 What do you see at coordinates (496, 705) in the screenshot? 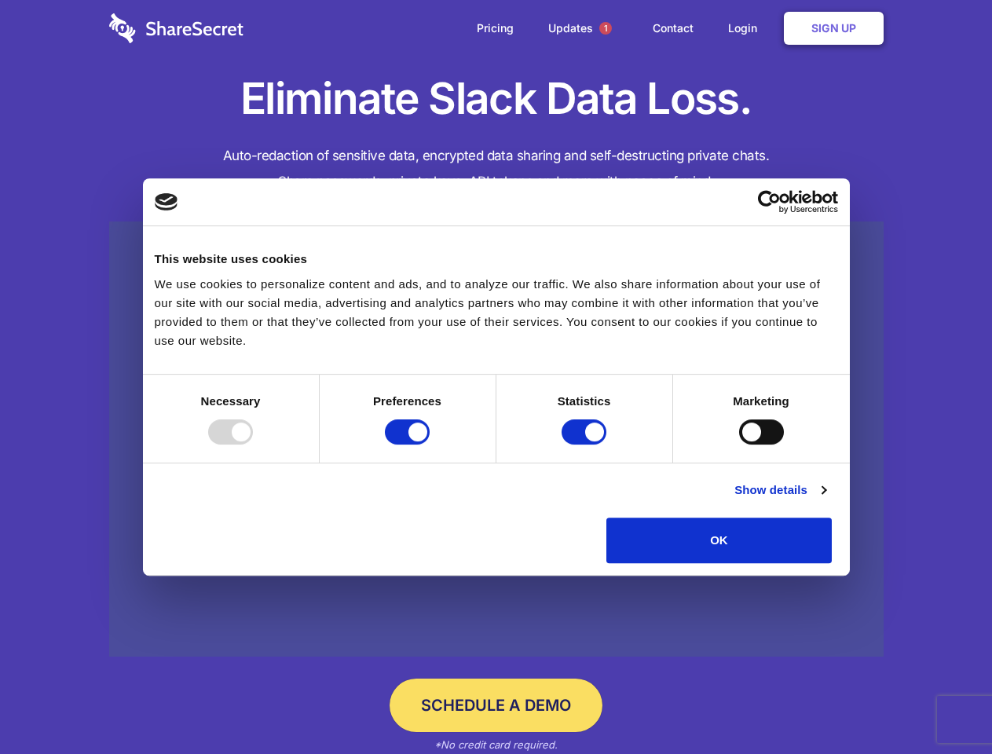
I see `a: Schedule a Demo` at bounding box center [496, 705].